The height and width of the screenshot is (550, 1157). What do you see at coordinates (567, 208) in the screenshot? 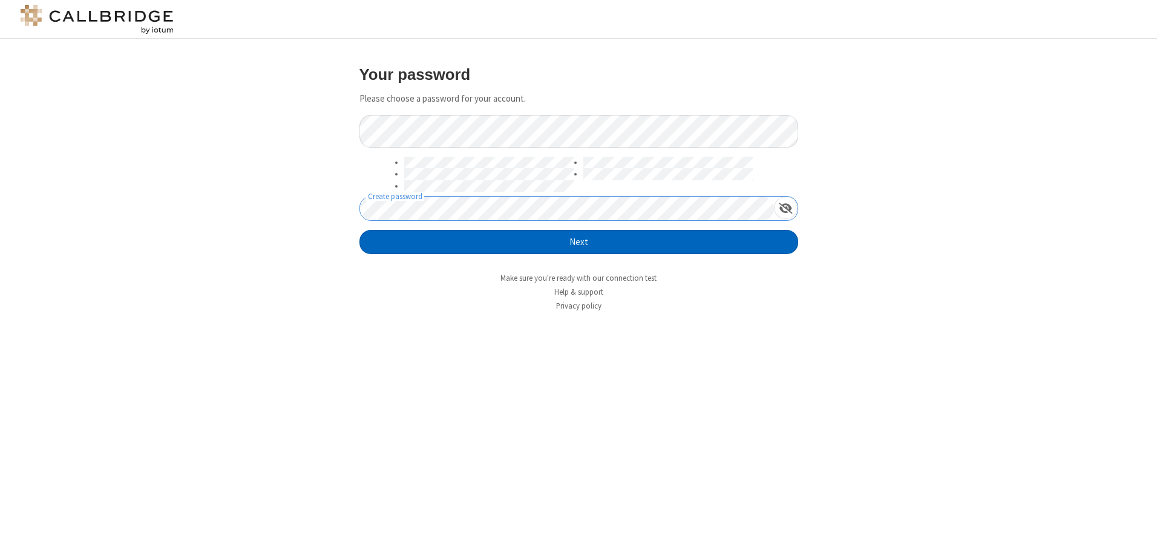
I see `input: Create password` at bounding box center [567, 208].